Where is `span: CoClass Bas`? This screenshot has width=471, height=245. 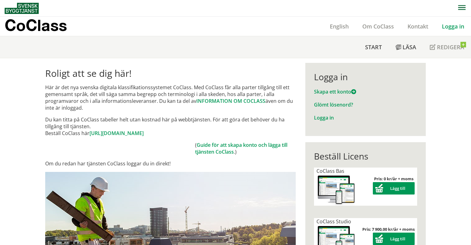 span: CoClass Bas is located at coordinates (331, 171).